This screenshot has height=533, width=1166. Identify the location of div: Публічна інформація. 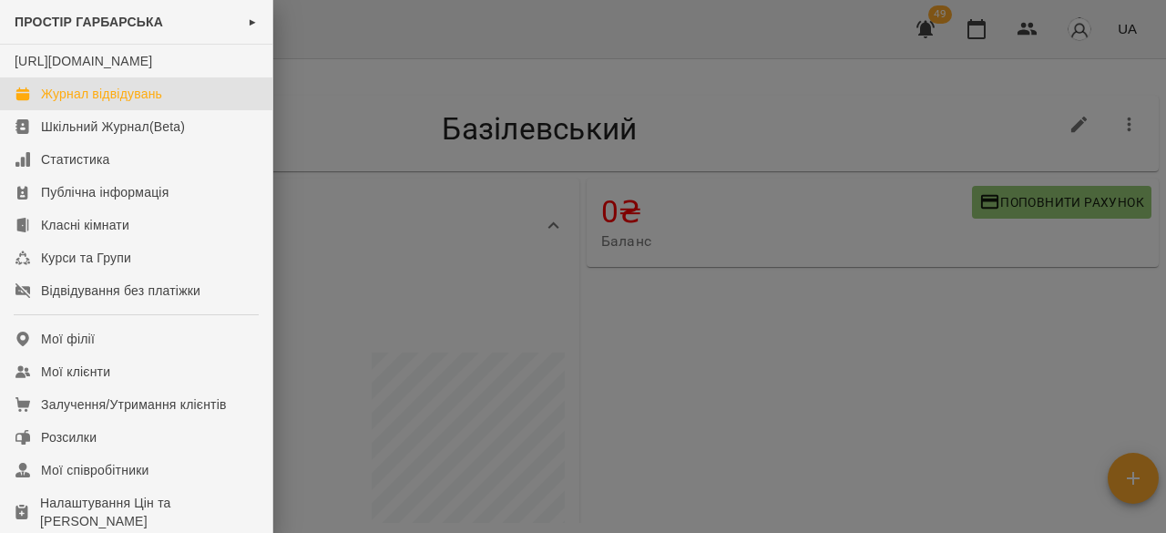
(105, 192).